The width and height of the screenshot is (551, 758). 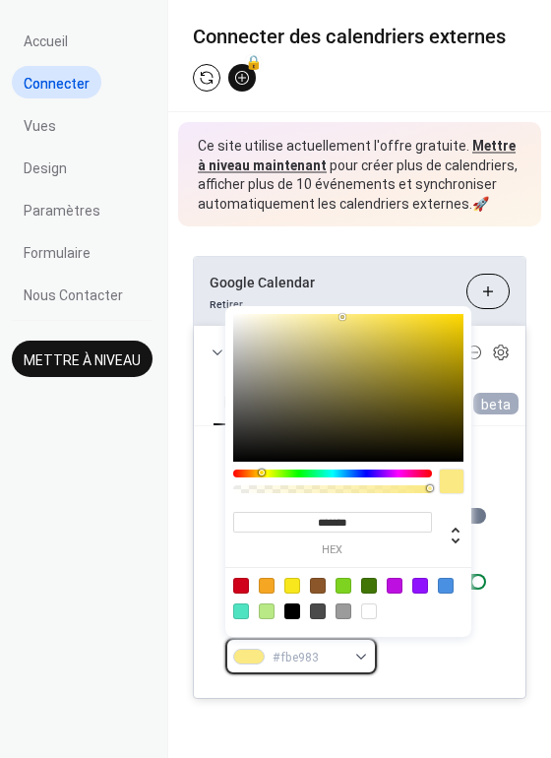 I want to click on a: Vues, so click(x=39, y=124).